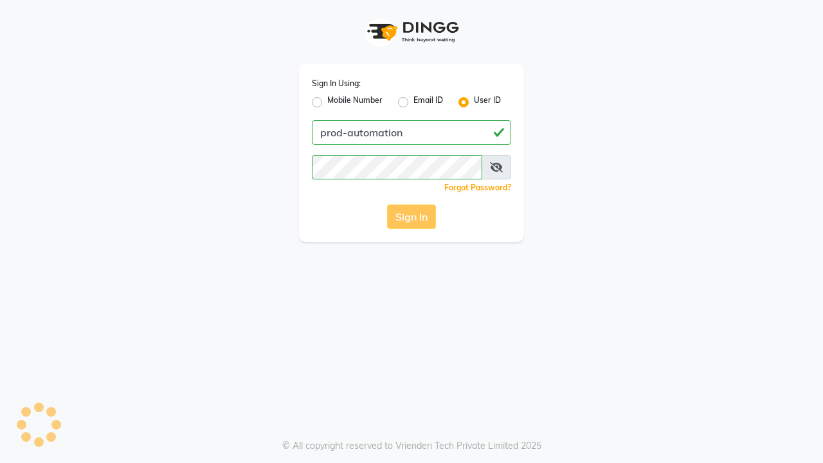  Describe the element at coordinates (428, 102) in the screenshot. I see `label: Email ID` at that location.